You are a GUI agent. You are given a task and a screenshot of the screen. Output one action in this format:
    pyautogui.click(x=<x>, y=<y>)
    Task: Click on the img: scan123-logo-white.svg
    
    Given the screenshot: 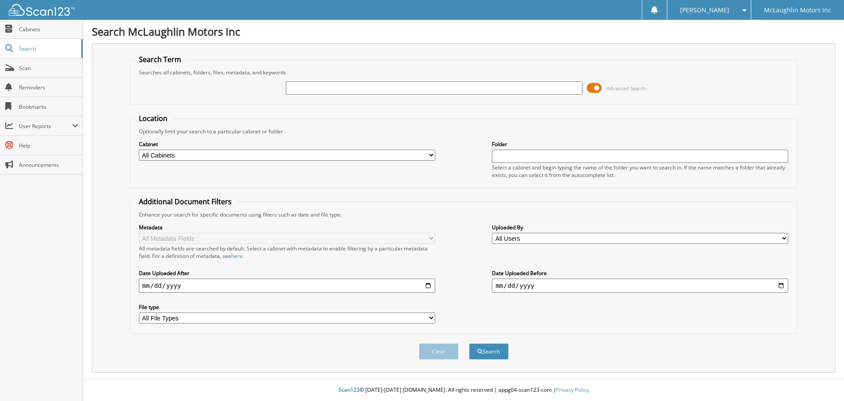 What is the action you would take?
    pyautogui.click(x=42, y=10)
    